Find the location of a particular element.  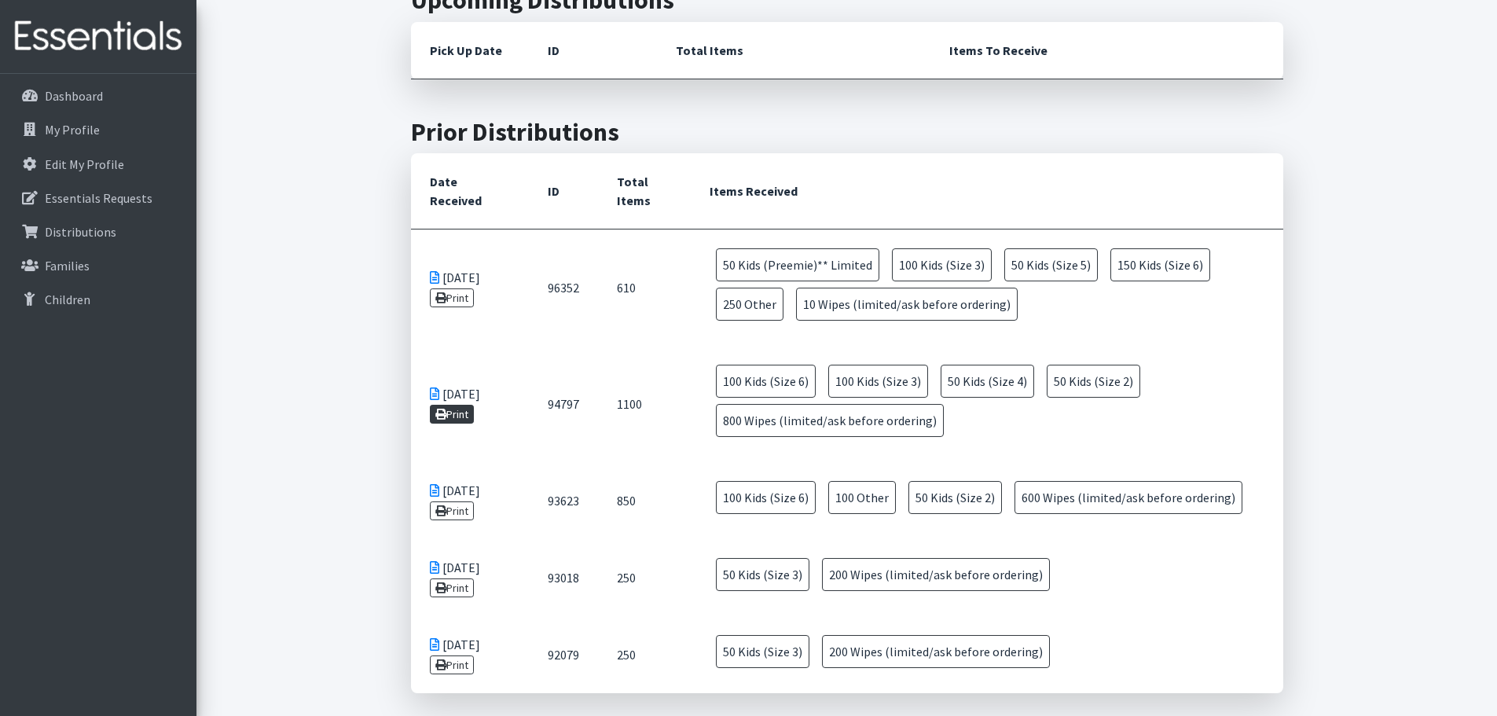

th: Items Received is located at coordinates (987, 191).